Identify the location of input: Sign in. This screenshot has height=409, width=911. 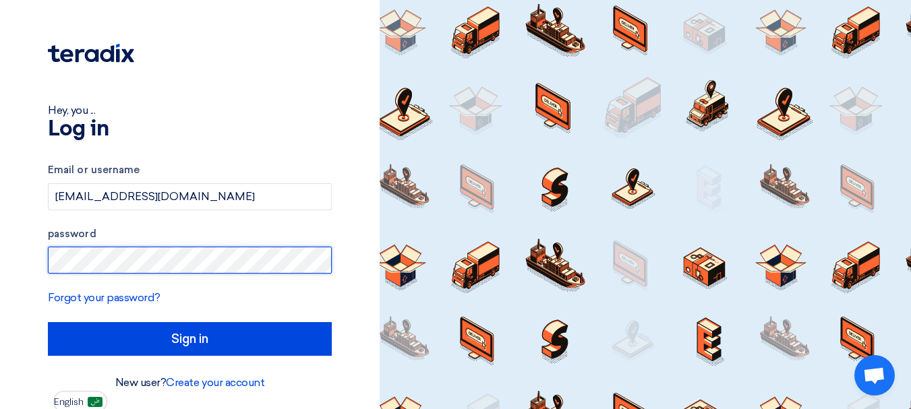
(190, 339).